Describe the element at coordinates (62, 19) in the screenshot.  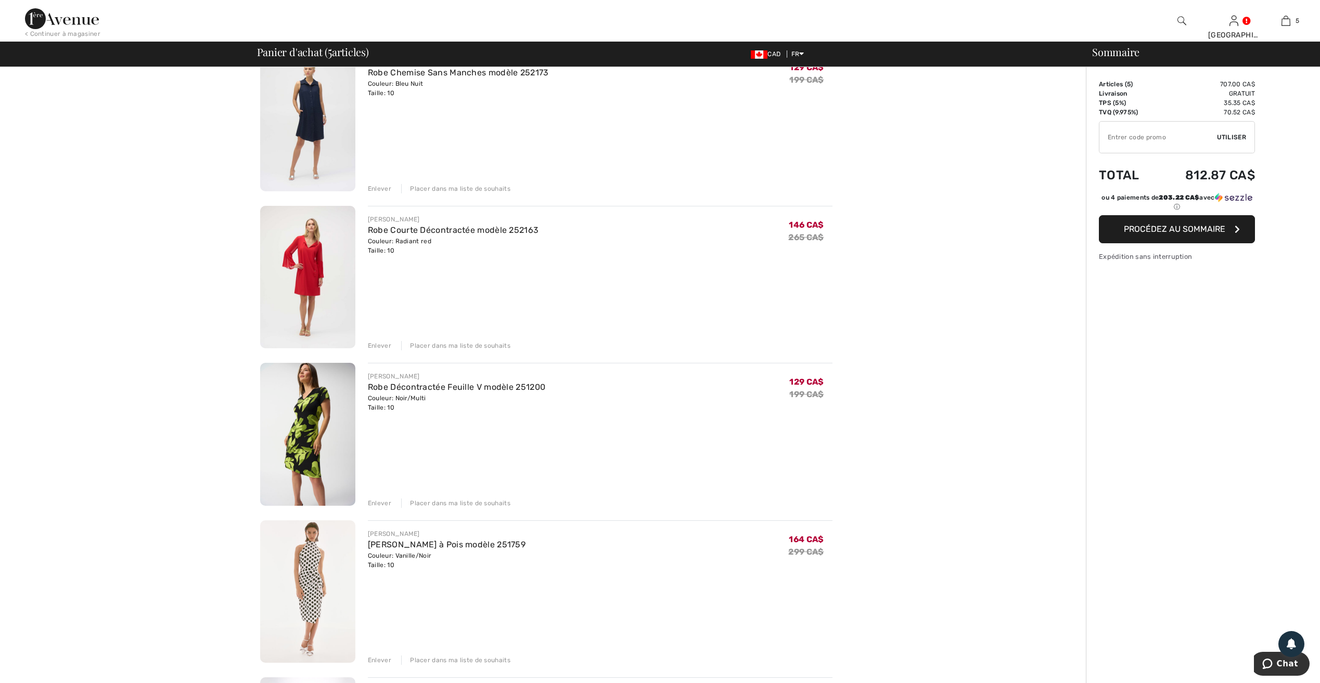
I see `img: 1ère Avenue` at that location.